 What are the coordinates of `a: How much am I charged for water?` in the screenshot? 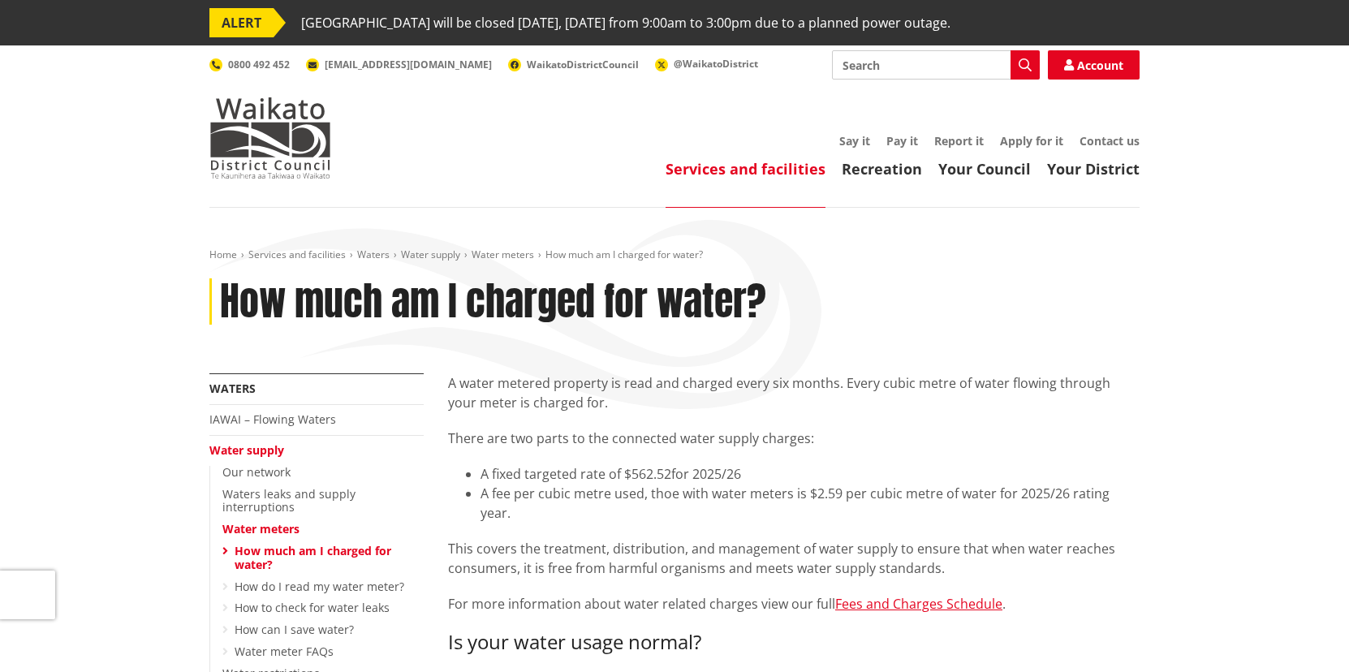 It's located at (312, 558).